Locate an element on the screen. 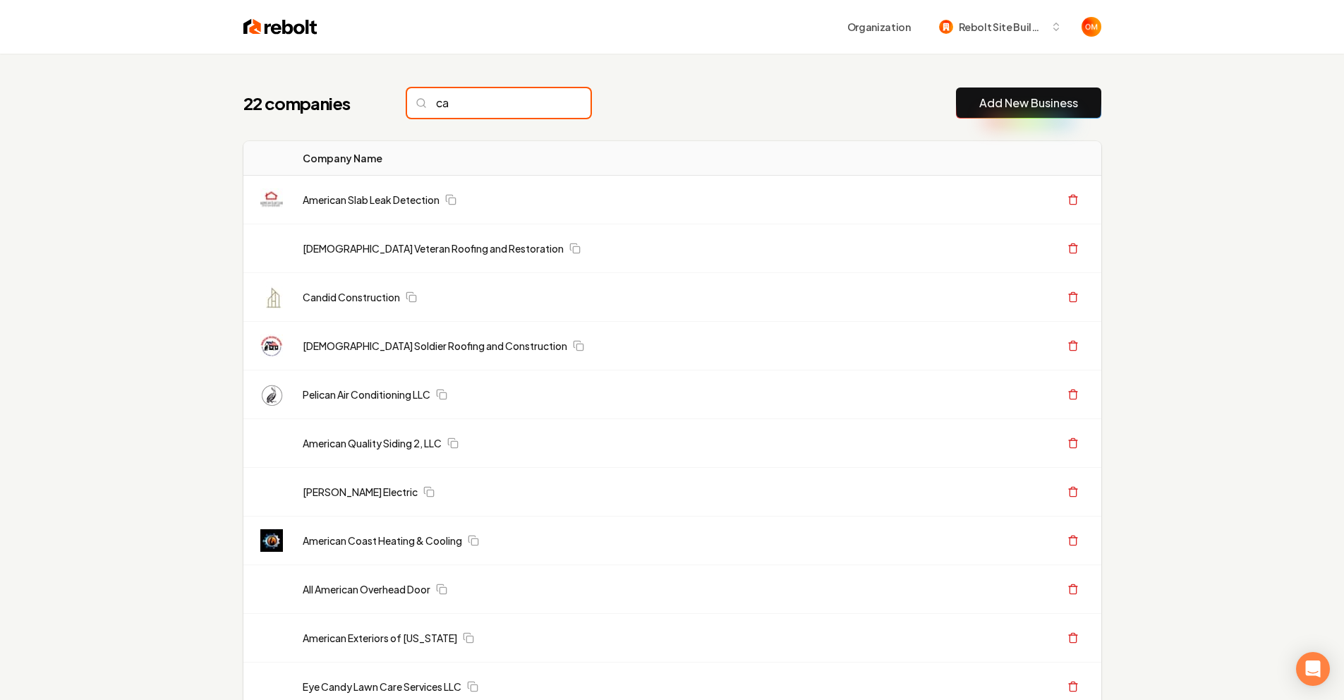 The height and width of the screenshot is (700, 1344). th: Company Name is located at coordinates (538, 158).